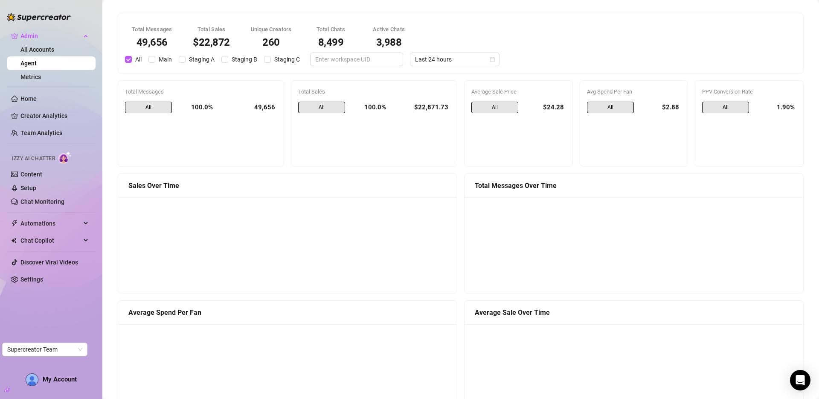 Image resolution: width=819 pixels, height=399 pixels. Describe the element at coordinates (492, 59) in the screenshot. I see `span: calendar` at that location.